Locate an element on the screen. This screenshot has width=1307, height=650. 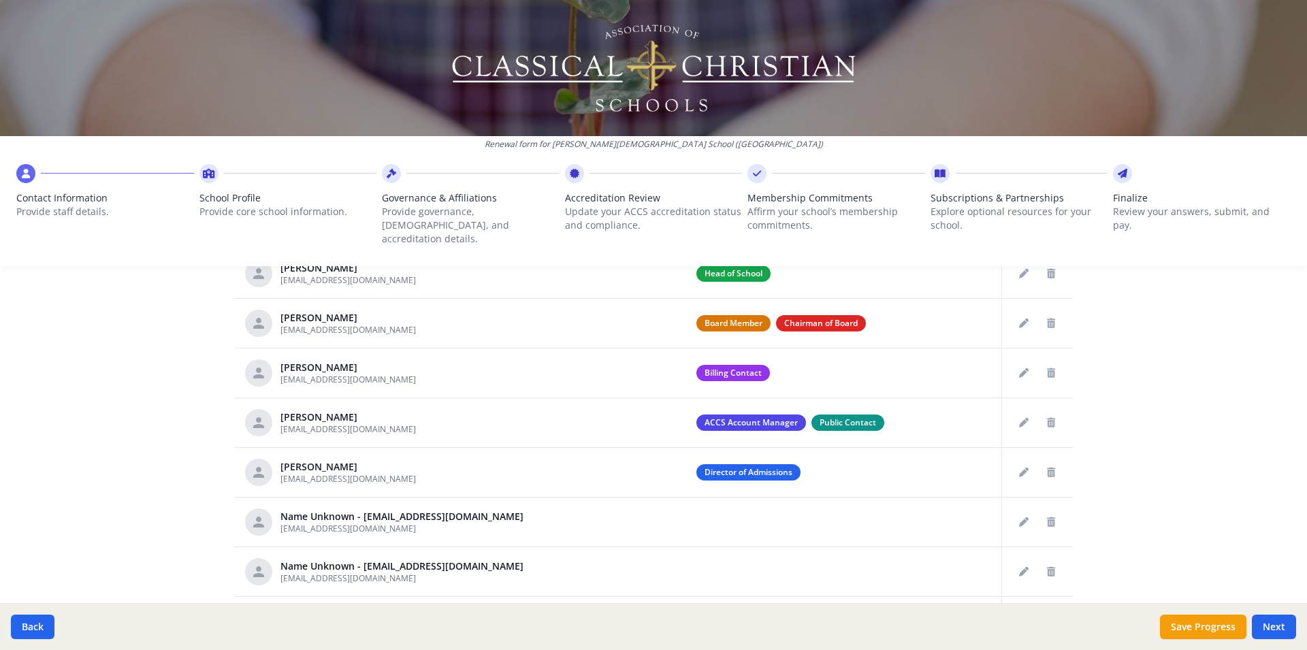
span: Billing Contact is located at coordinates (733, 373).